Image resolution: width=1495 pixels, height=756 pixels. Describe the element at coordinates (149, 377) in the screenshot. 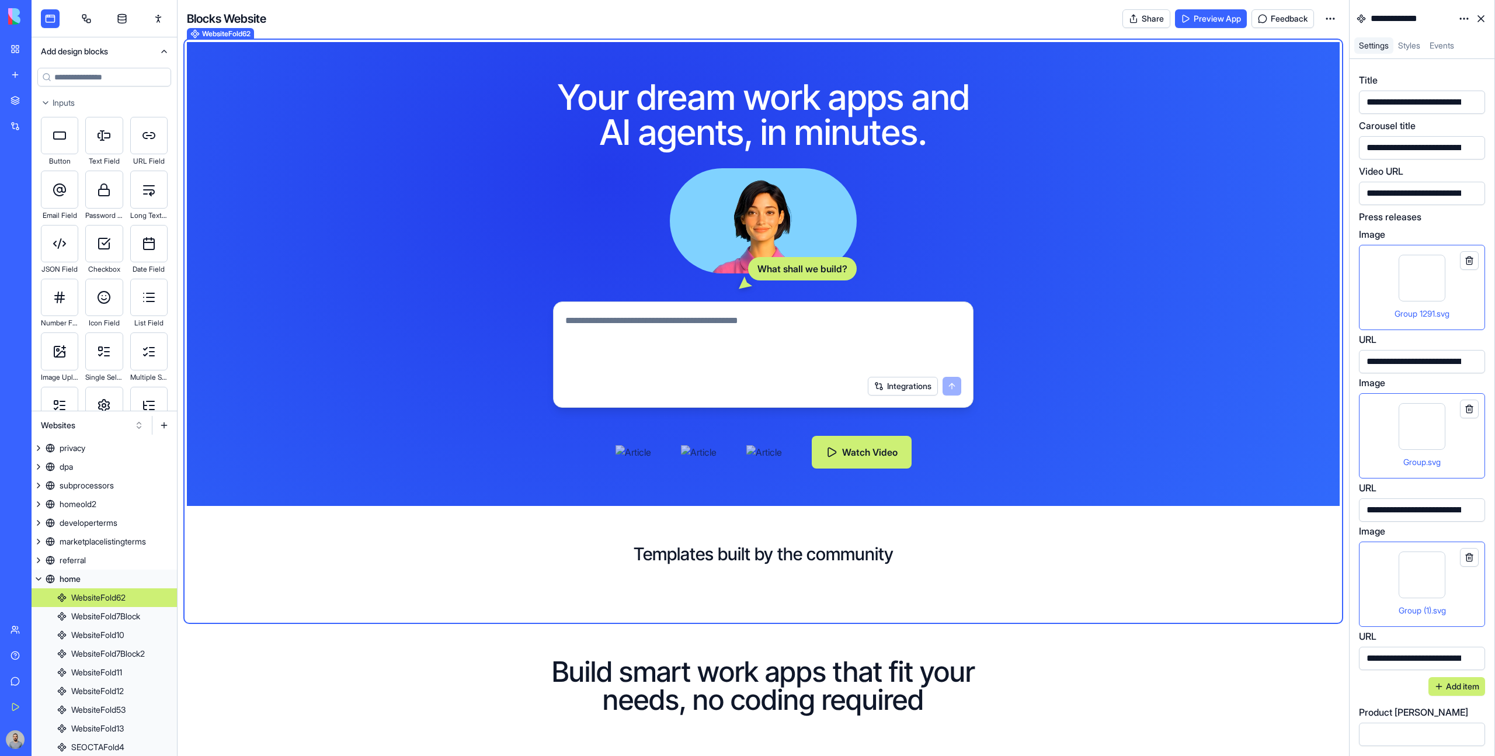

I see `div: Multiple Select Field` at that location.